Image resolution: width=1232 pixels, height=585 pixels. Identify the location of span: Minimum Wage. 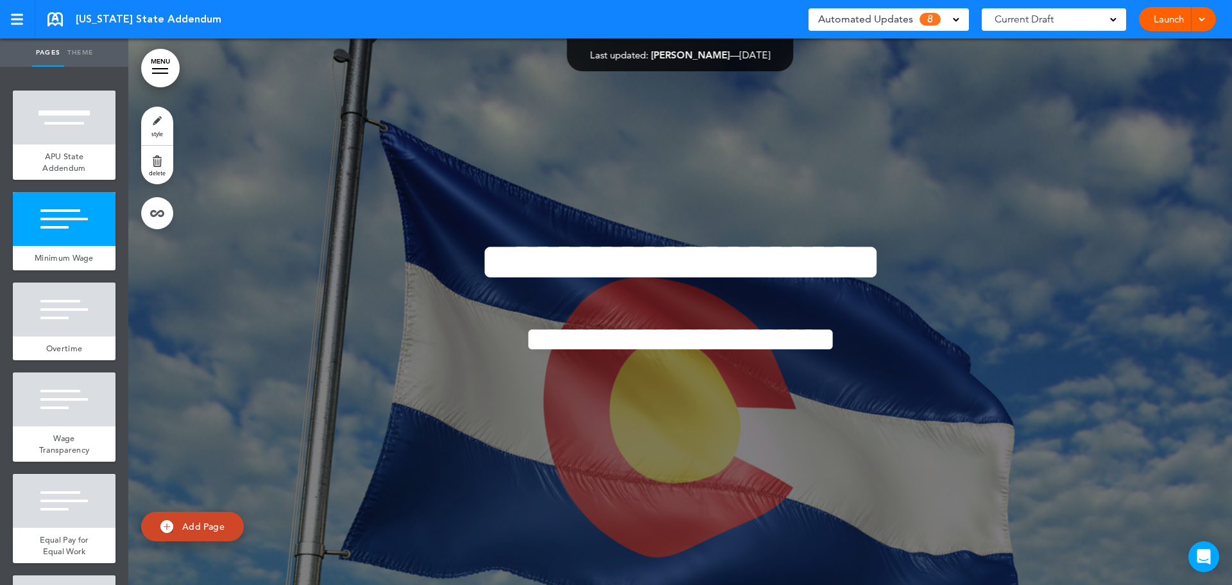
(64, 257).